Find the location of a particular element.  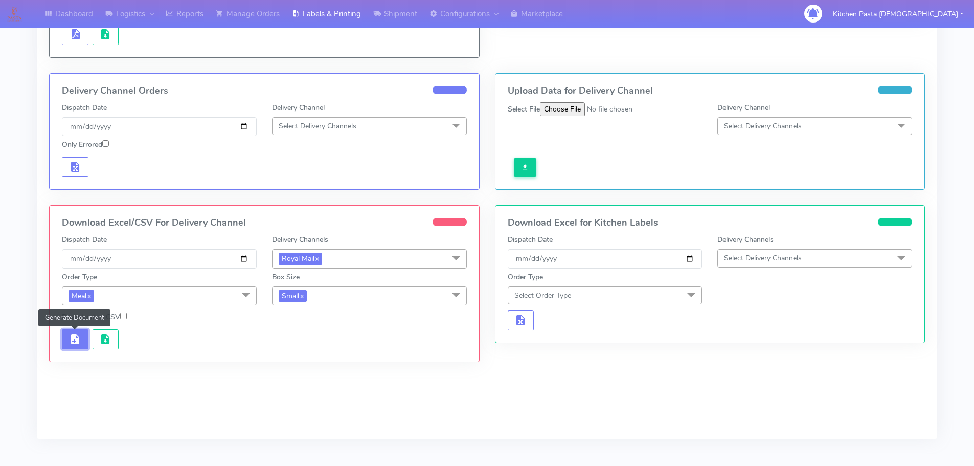

h4: Download Excel for Kitchen Labels is located at coordinates (711, 223).